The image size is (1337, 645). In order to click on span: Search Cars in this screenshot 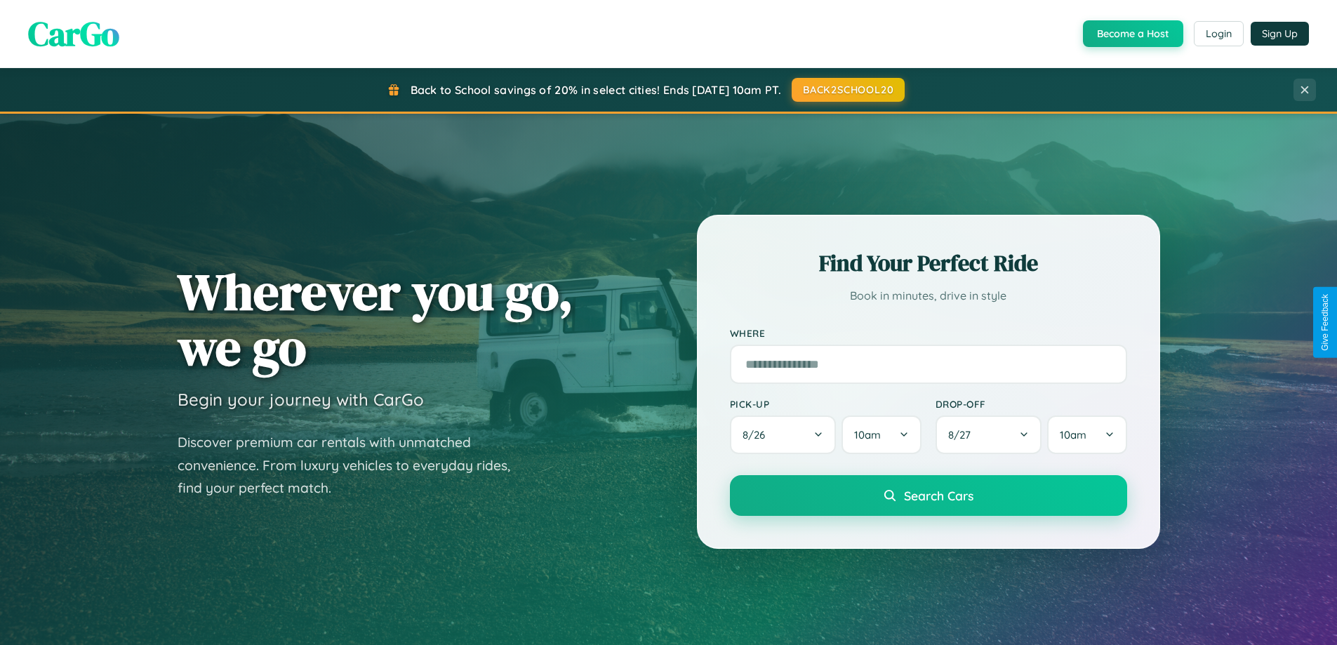, I will do `click(938, 495)`.